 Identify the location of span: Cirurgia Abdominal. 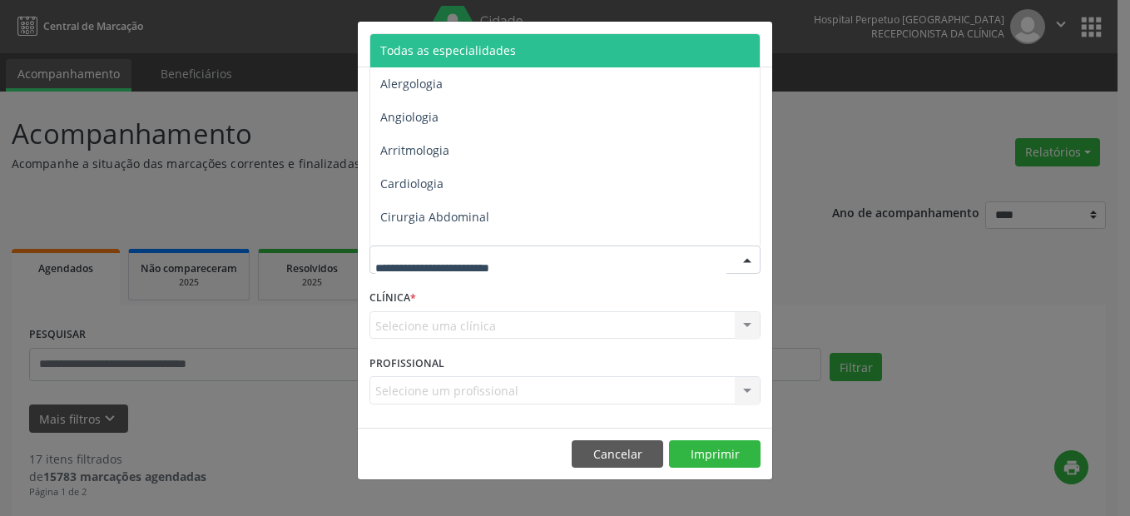
(434, 216).